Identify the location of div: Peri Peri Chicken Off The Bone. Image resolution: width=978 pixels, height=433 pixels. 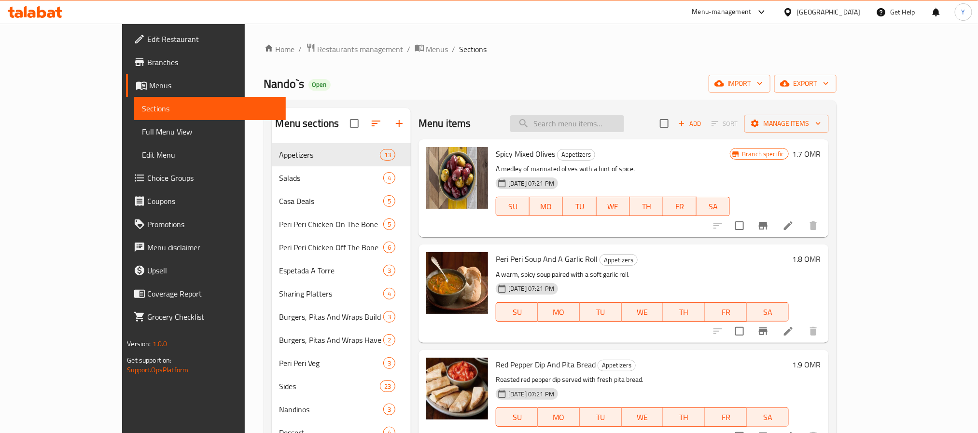
(331, 248).